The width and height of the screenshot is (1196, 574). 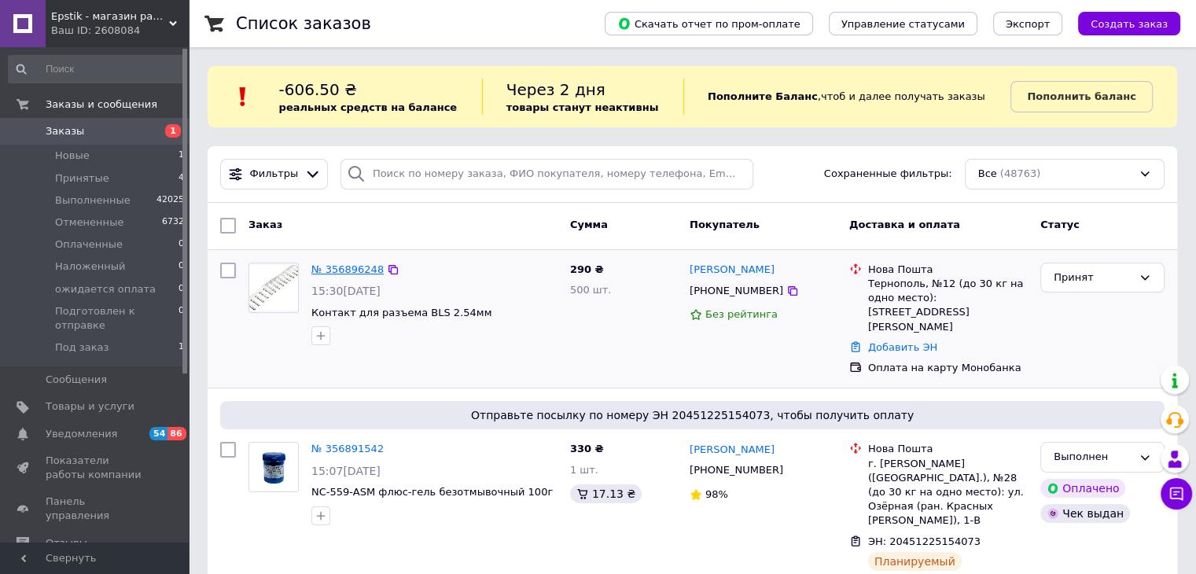 What do you see at coordinates (587, 269) in the screenshot?
I see `span: 290 ₴` at bounding box center [587, 269].